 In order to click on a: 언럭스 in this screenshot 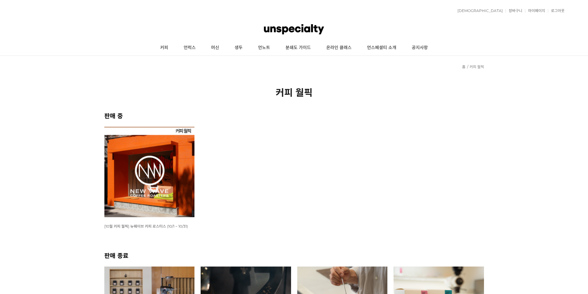, I will do `click(190, 48)`.